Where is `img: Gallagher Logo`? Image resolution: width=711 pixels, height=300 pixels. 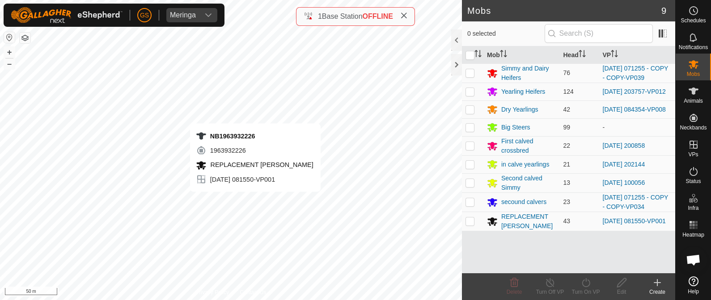 img: Gallagher Logo is located at coordinates (67, 15).